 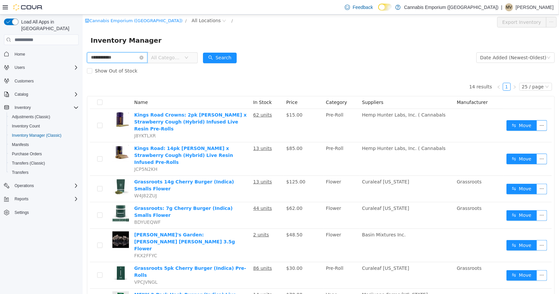 What do you see at coordinates (102, 283) in the screenshot?
I see `a: MFNY 2-Pack Hash Burger (Indica) Live Resin Cartridges` at bounding box center [102, 283].